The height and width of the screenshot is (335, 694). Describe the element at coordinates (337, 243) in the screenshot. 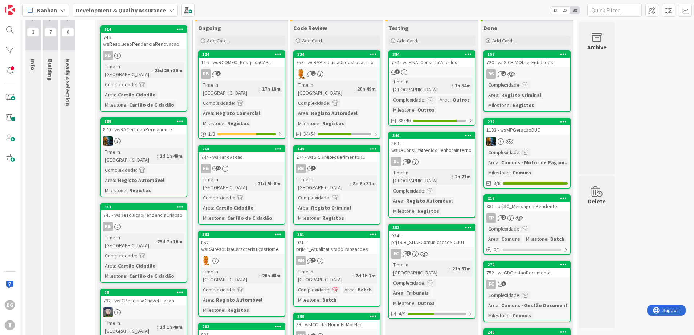

I see `div: 351921 - prjMP_AtualizaEstadoTransacoes` at that location.